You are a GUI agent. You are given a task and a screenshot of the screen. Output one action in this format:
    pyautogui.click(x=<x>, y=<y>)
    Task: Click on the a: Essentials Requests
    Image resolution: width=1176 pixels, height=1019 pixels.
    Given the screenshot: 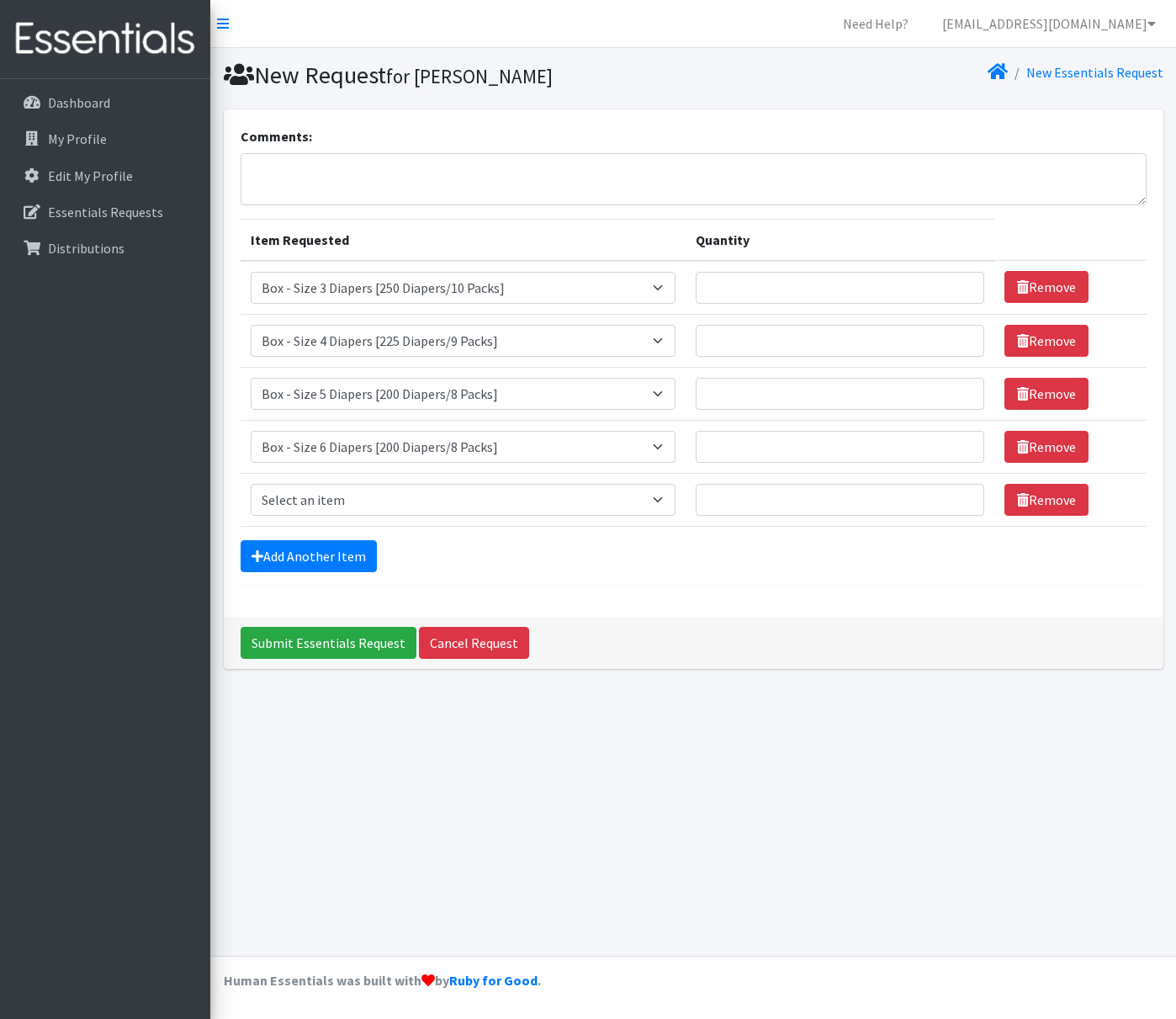 What is the action you would take?
    pyautogui.click(x=105, y=212)
    